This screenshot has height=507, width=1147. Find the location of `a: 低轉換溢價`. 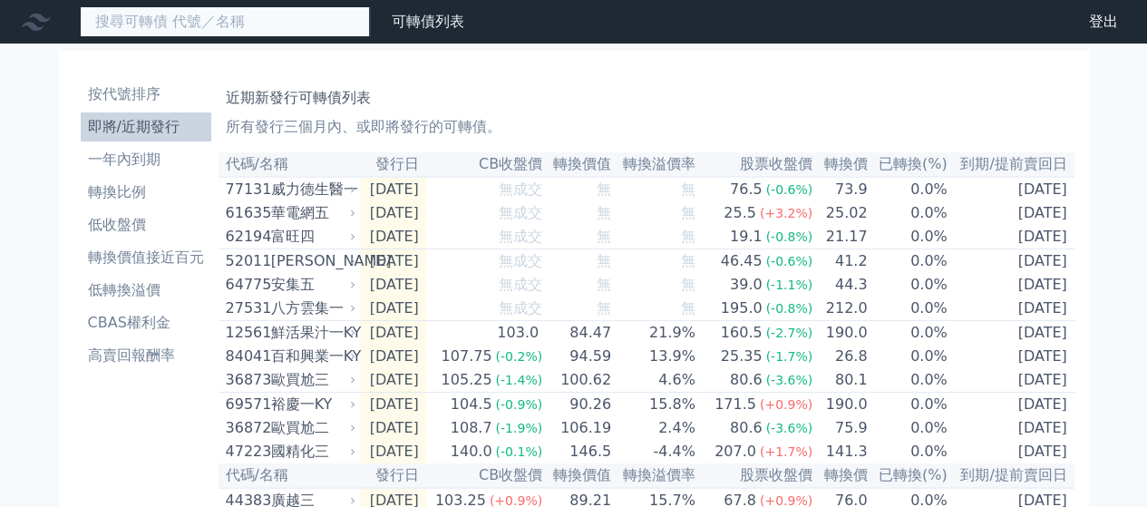

a: 低轉換溢價 is located at coordinates (146, 290).